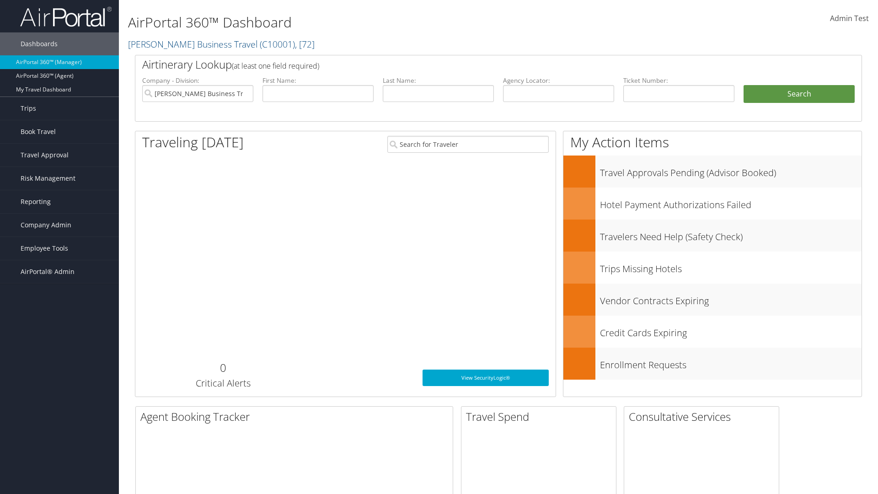  Describe the element at coordinates (713, 300) in the screenshot. I see `a: Vendor Contracts Expiring` at that location.